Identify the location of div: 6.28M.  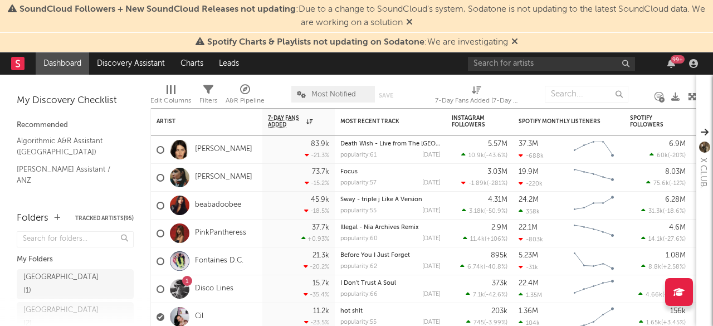
(675, 199).